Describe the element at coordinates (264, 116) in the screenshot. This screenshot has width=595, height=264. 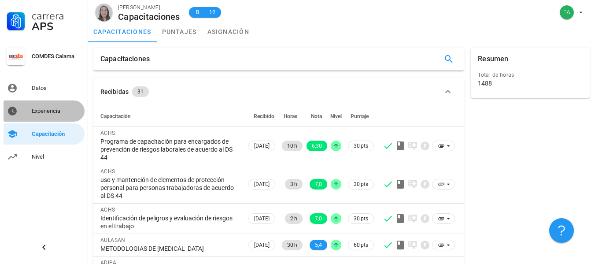
I see `span: Recibido` at that location.